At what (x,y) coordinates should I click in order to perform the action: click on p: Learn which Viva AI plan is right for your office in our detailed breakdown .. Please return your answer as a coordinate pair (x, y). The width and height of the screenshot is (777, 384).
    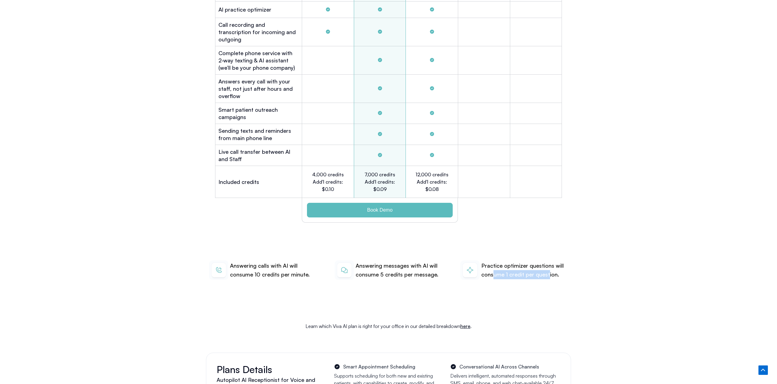
    Looking at the image, I should click on (388, 326).